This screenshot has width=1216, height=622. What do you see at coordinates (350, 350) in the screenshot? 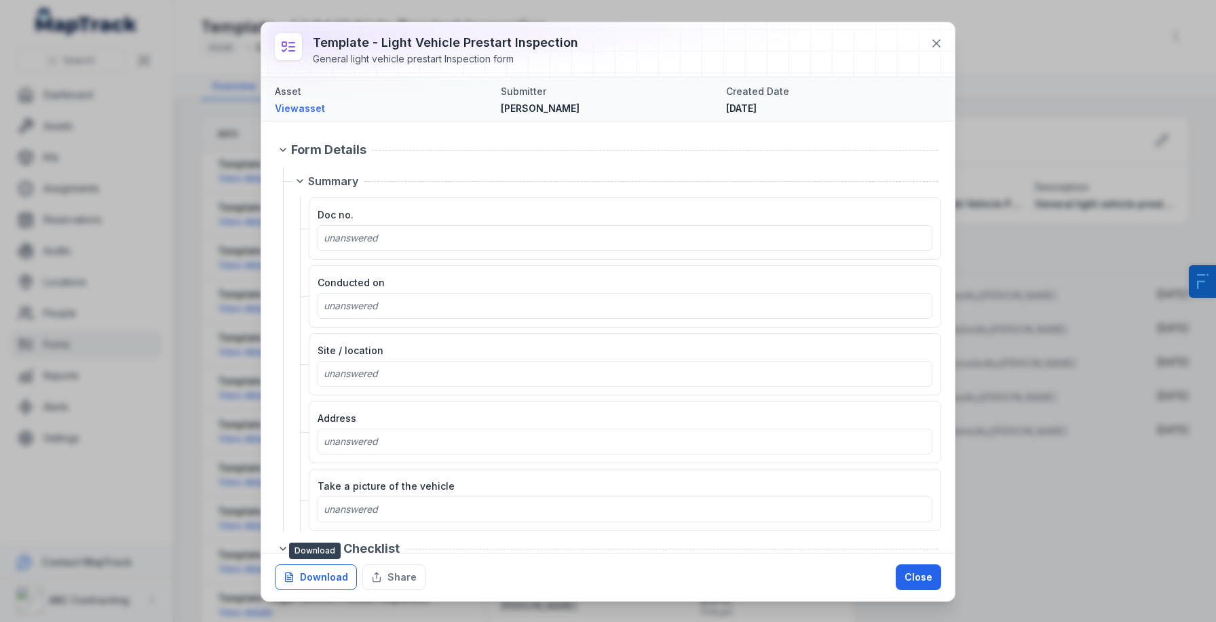
I see `span: Site / location` at bounding box center [350, 350].